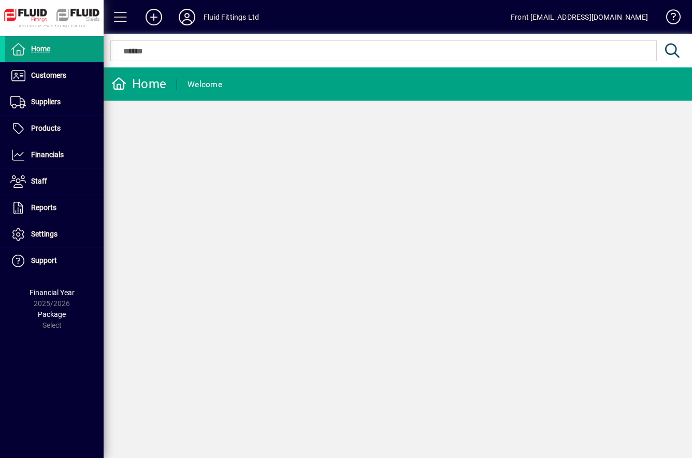  Describe the element at coordinates (231, 17) in the screenshot. I see `div: Fluid Fittings Ltd` at that location.